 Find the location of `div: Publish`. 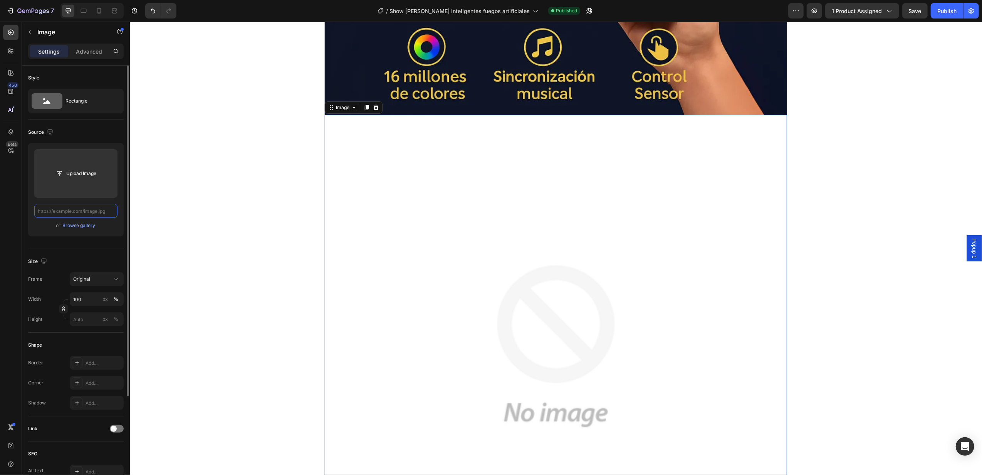

div: Publish is located at coordinates (947, 11).